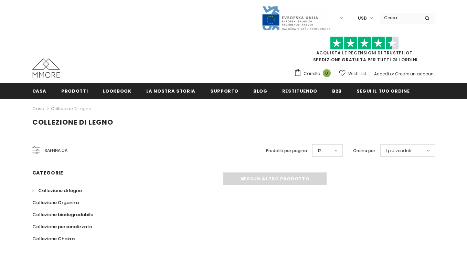 The width and height of the screenshot is (467, 253). Describe the element at coordinates (56, 150) in the screenshot. I see `span: Raffina da` at that location.